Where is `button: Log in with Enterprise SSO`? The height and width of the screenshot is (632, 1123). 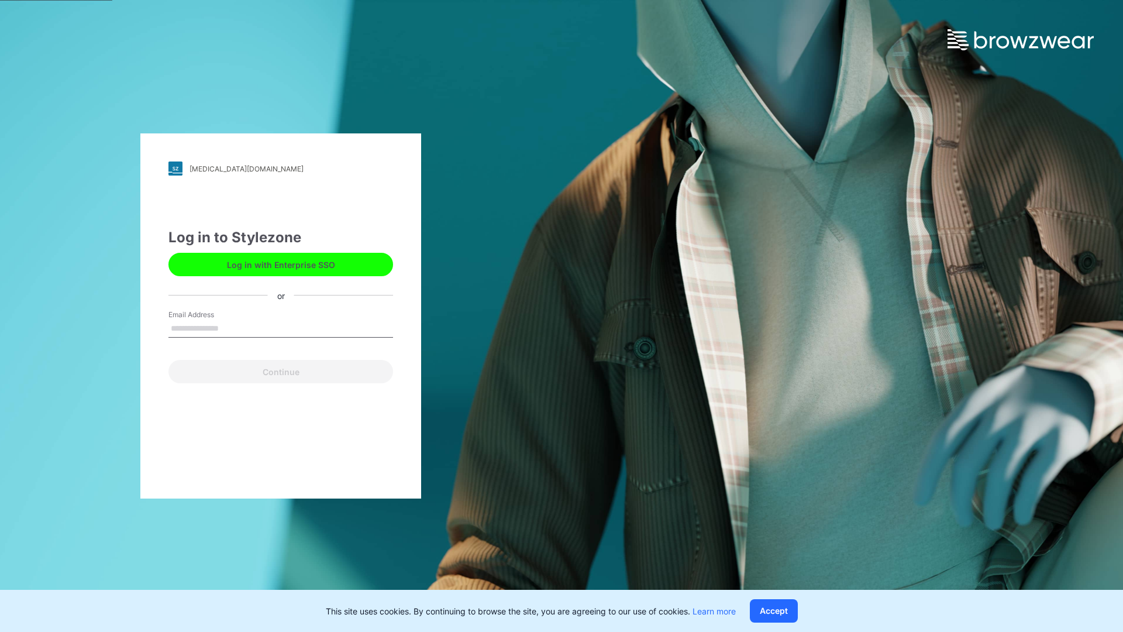 button: Log in with Enterprise SSO is located at coordinates (281, 264).